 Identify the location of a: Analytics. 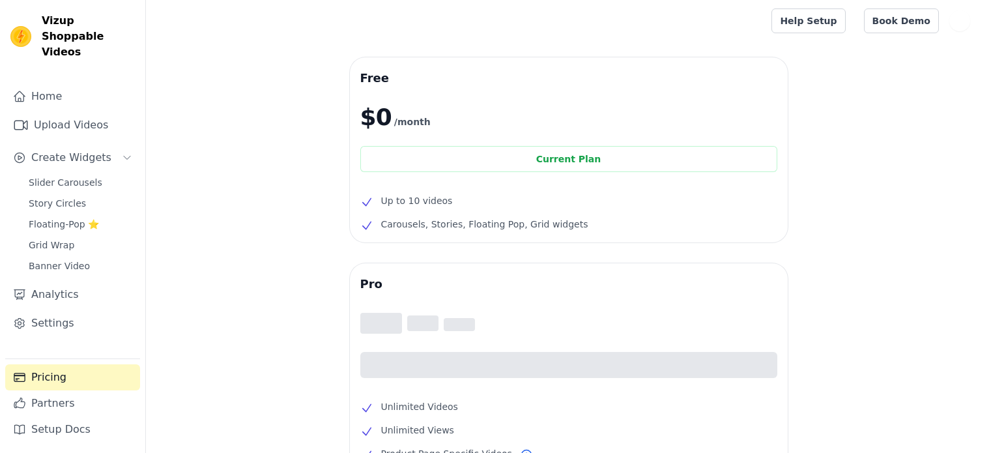
(72, 295).